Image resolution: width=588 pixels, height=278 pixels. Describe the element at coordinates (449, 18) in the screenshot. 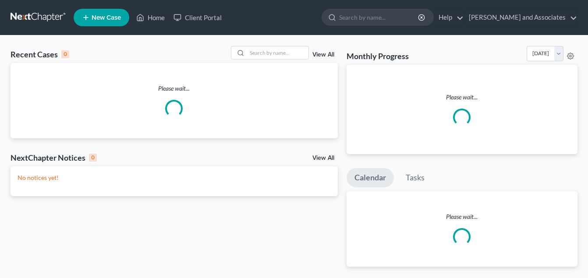

I see `a: Help` at that location.